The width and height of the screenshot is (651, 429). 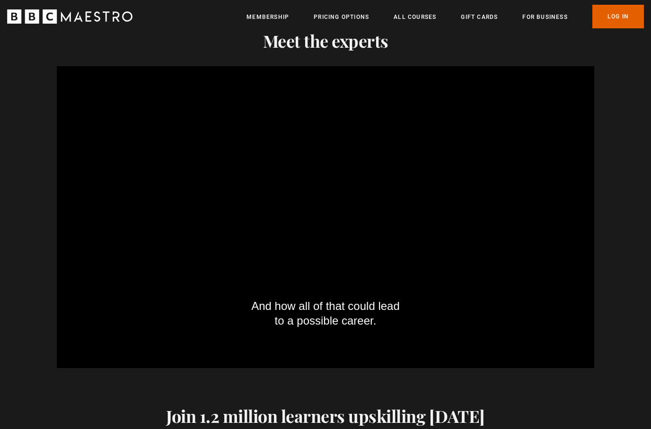 I want to click on a: For business, so click(x=544, y=17).